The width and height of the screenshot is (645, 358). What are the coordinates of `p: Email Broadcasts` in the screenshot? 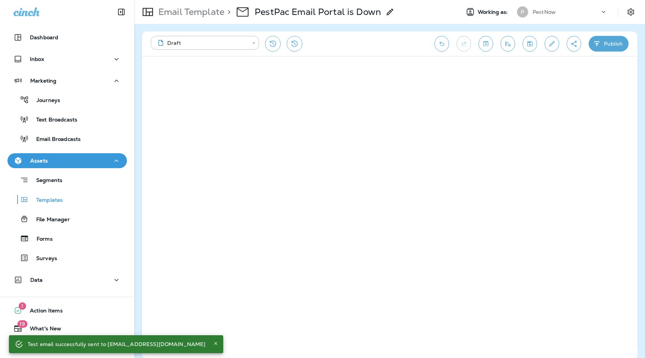 It's located at (55, 139).